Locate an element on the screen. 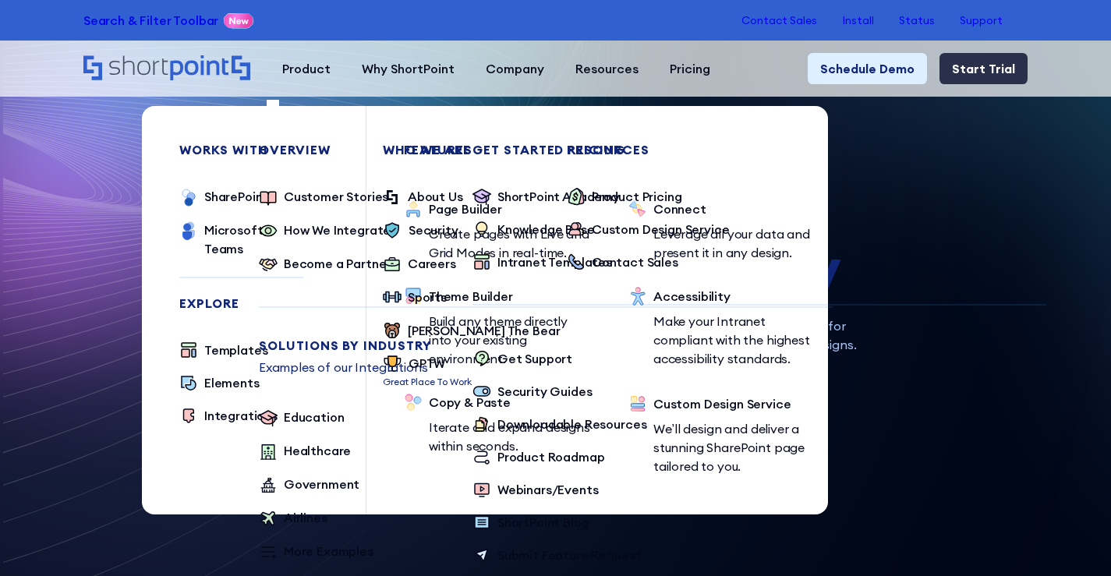 Image resolution: width=1111 pixels, height=576 pixels. div: Explore is located at coordinates (241, 303).